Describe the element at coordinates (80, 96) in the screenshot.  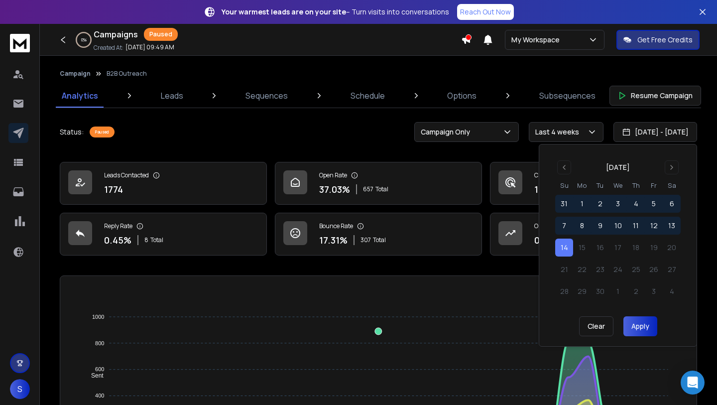
I see `p: Analytics` at that location.